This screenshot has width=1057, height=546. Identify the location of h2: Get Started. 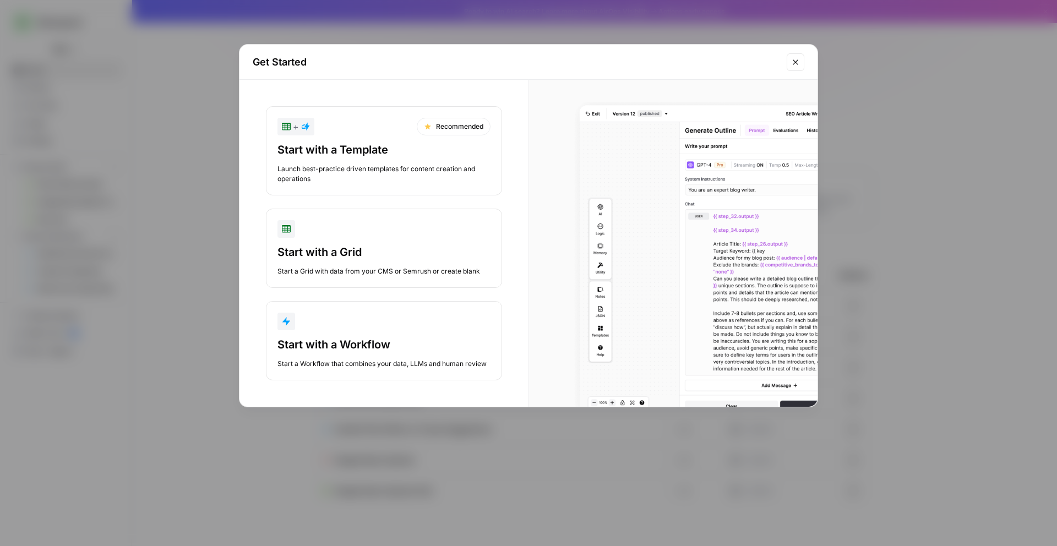
(517, 62).